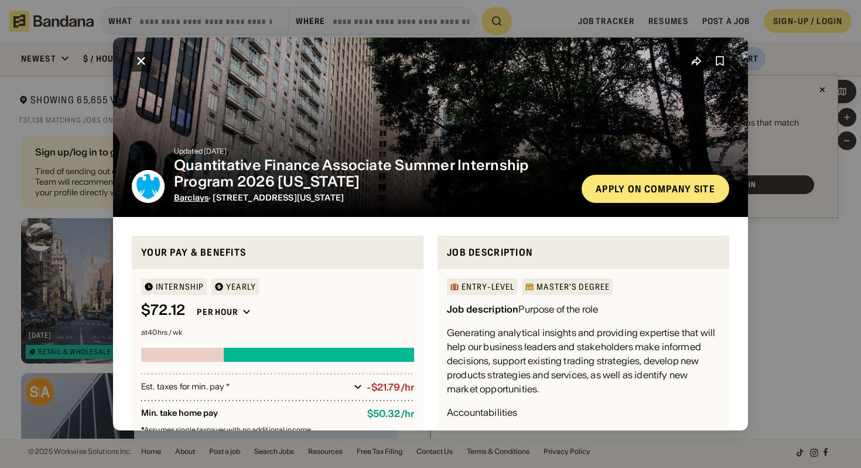 The height and width of the screenshot is (468, 861). I want to click on div: Assumes single taxpayer with no additional income, so click(278, 430).